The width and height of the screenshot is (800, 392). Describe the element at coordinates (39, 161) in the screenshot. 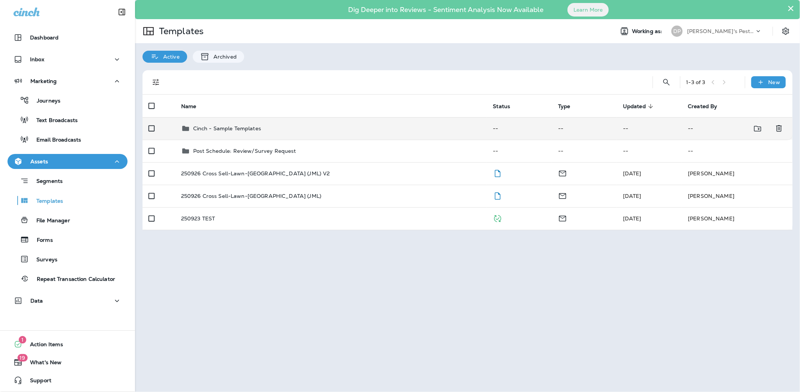

I see `p: Assets` at that location.